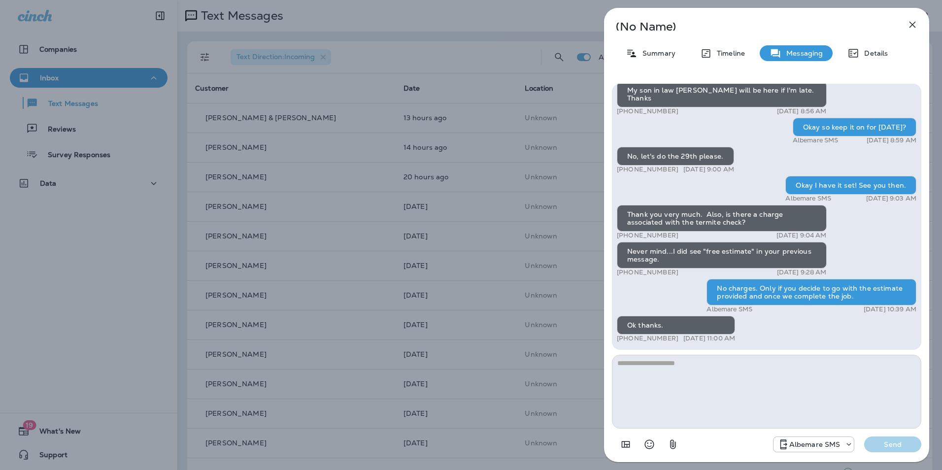 The image size is (942, 470). I want to click on div: Ok thanks., so click(676, 325).